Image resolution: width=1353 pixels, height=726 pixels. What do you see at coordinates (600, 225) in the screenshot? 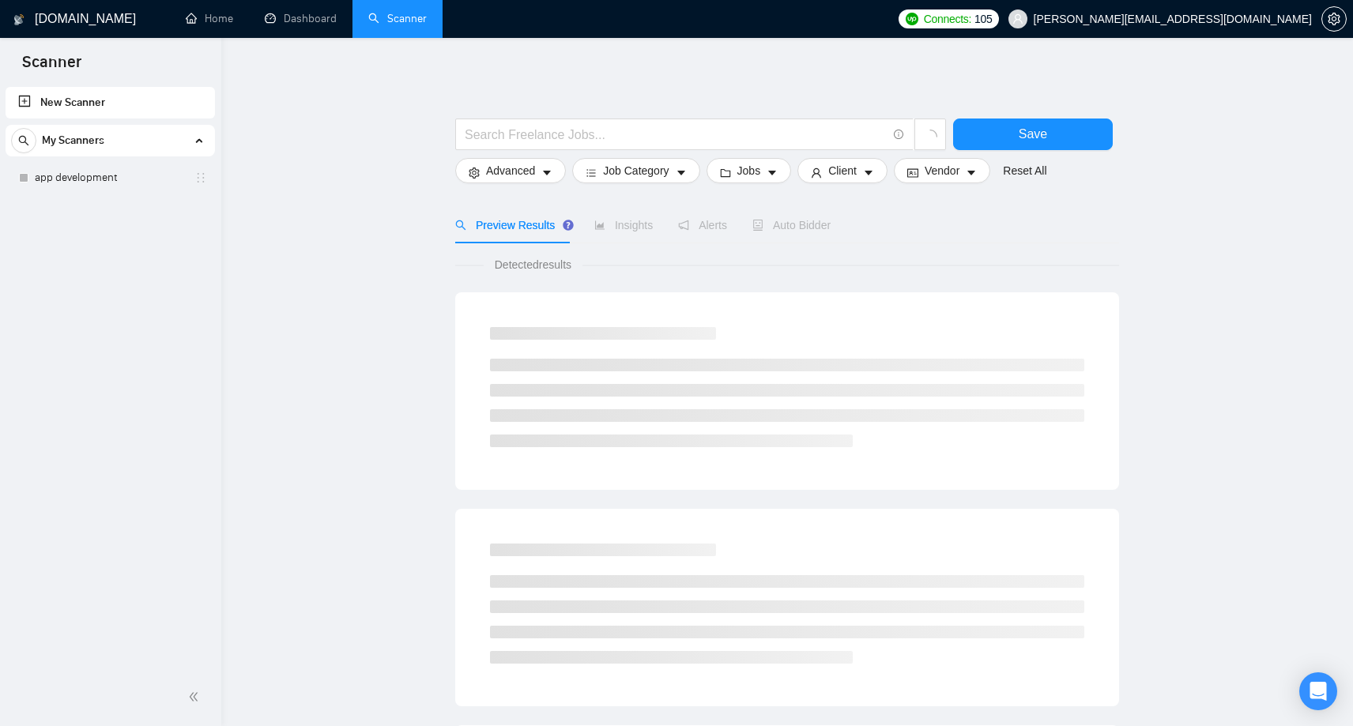
I see `span: area-chart` at bounding box center [600, 225].